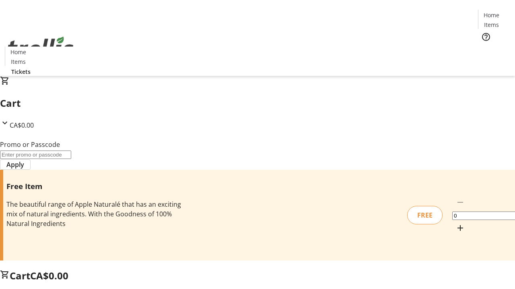 This screenshot has height=289, width=515. I want to click on h3: Free Item, so click(94, 187).